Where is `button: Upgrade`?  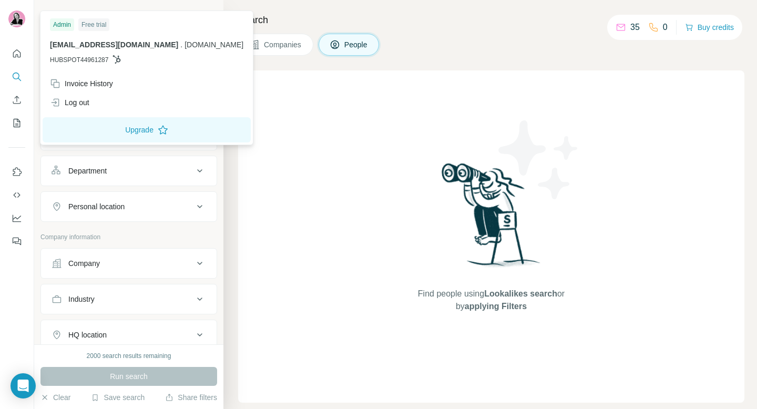
button: Upgrade is located at coordinates (147, 130).